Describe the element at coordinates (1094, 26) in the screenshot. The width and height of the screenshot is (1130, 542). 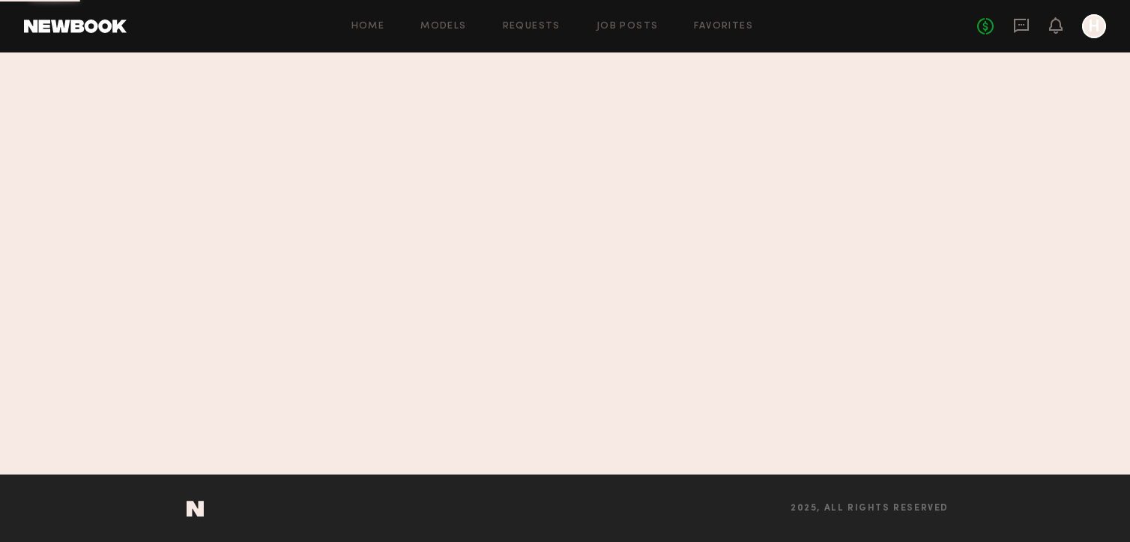
I see `a: H` at that location.